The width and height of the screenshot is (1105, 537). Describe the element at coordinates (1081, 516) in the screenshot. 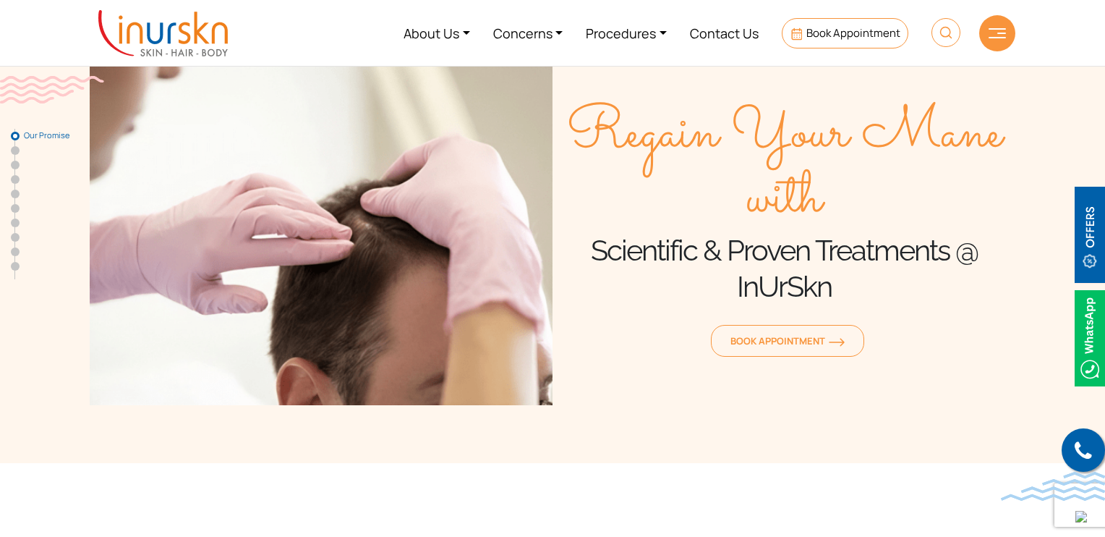

I see `img: up-blue-arrow.svg` at that location.